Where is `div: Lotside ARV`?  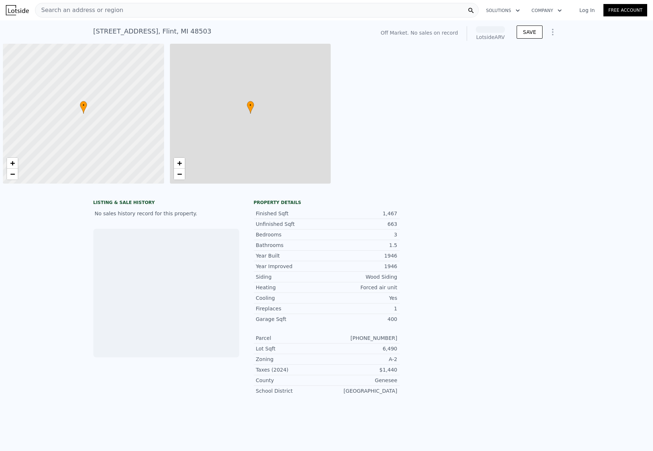 div: Lotside ARV is located at coordinates (490, 37).